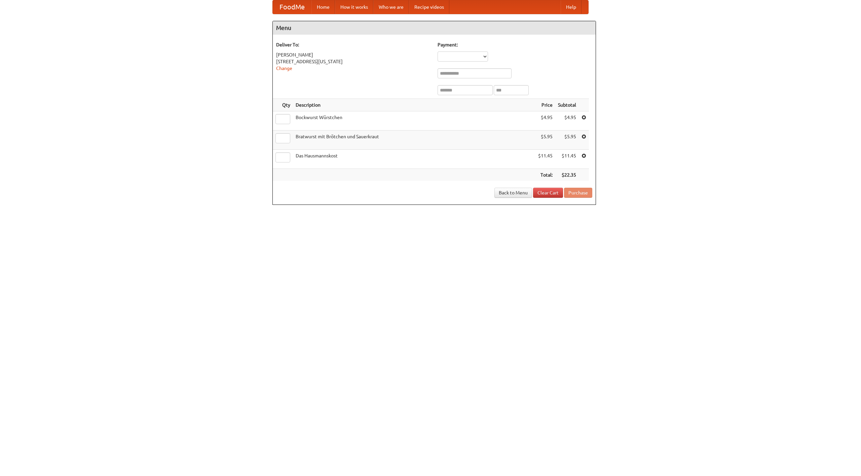 This screenshot has width=861, height=476. What do you see at coordinates (414, 140) in the screenshot?
I see `td: Bratwurst mit Brötchen und Sauerkraut` at bounding box center [414, 140].